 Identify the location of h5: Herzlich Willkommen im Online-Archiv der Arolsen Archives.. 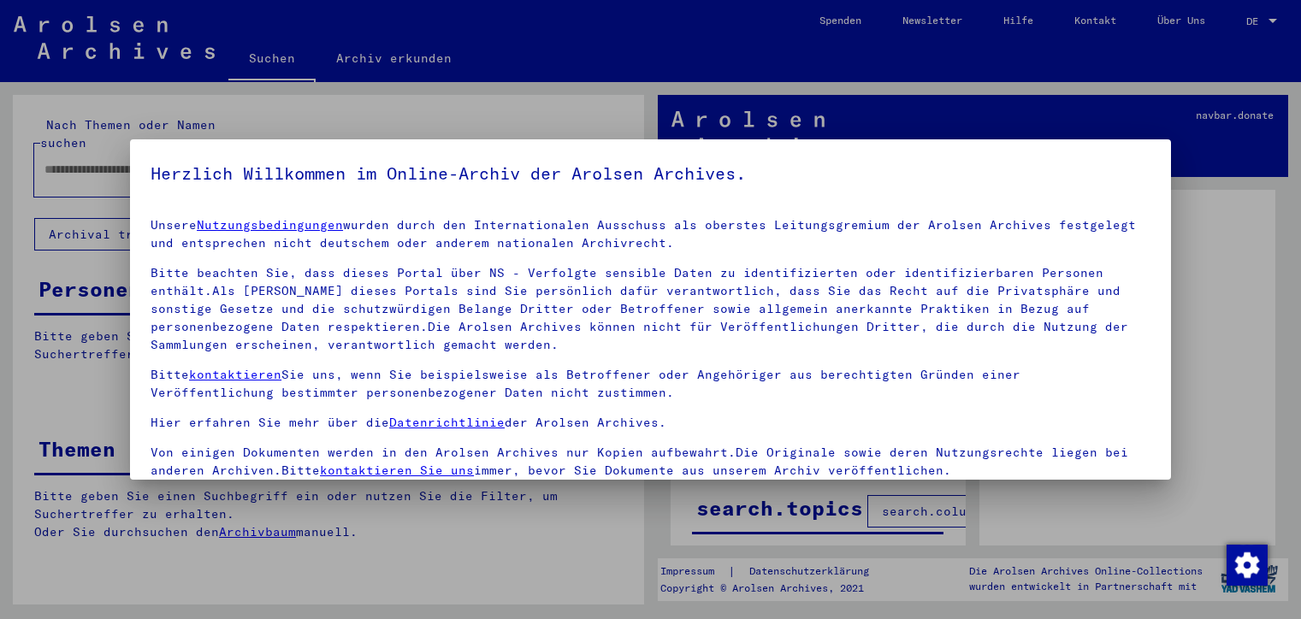
(650, 174).